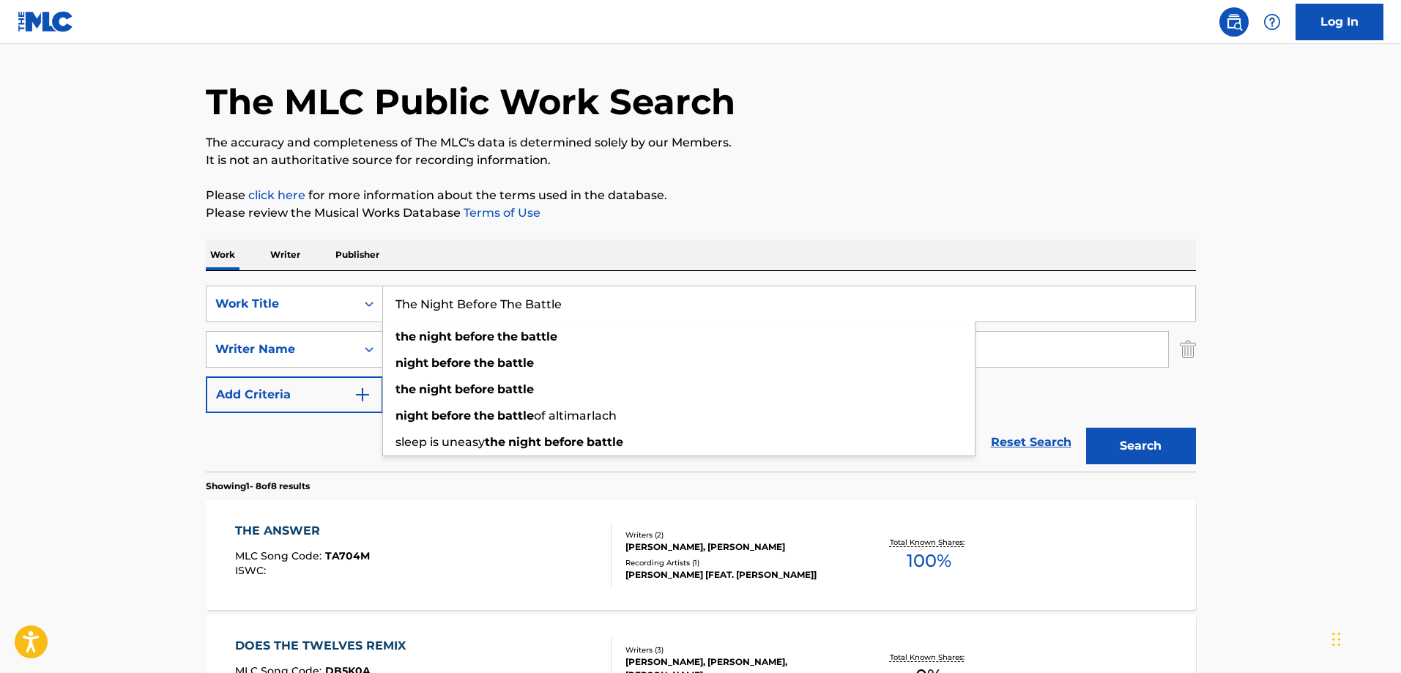 The image size is (1401, 673). I want to click on p: It is not an authoritative source for recording information., so click(701, 160).